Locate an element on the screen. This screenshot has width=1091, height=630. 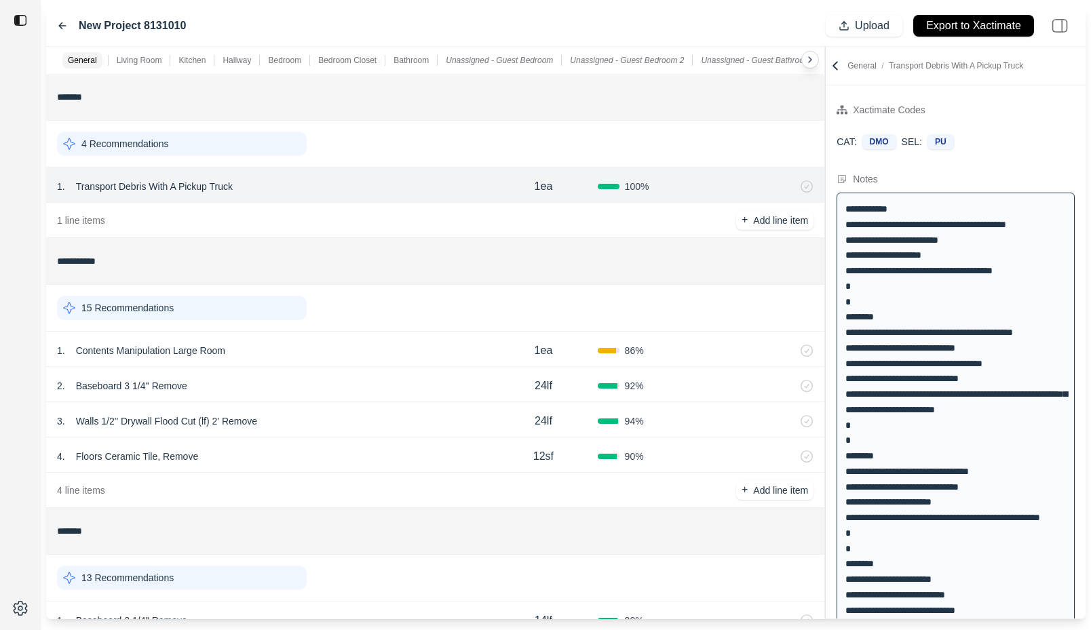
p: Bedroom is located at coordinates (284, 60).